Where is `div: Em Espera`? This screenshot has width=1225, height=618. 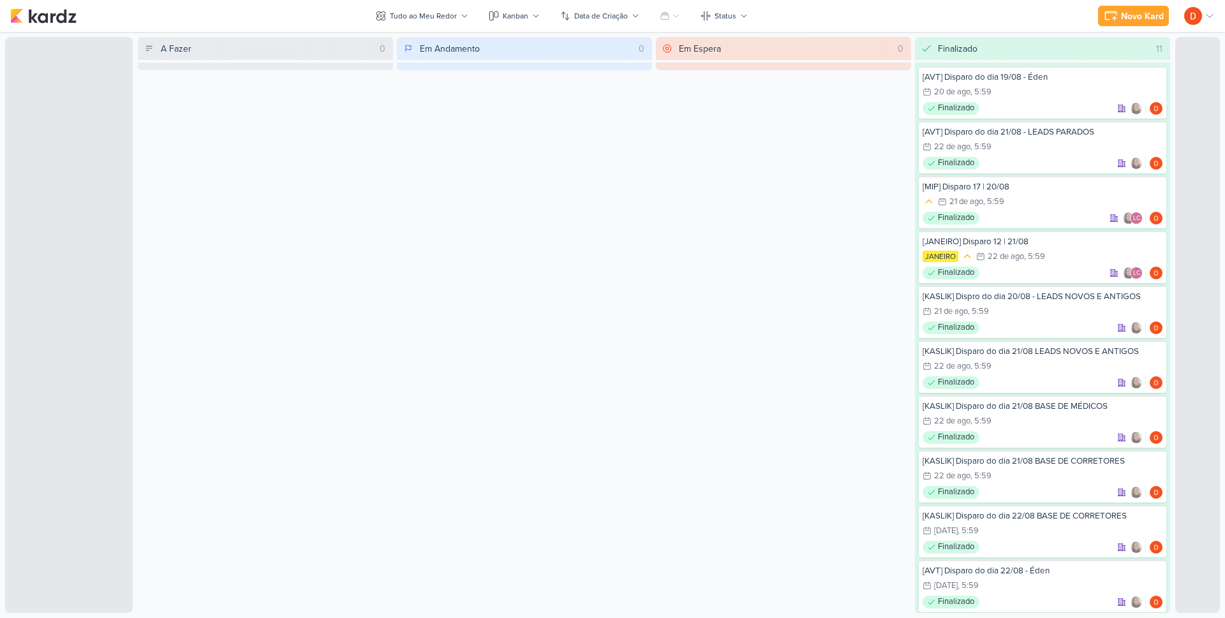
div: Em Espera is located at coordinates (700, 48).